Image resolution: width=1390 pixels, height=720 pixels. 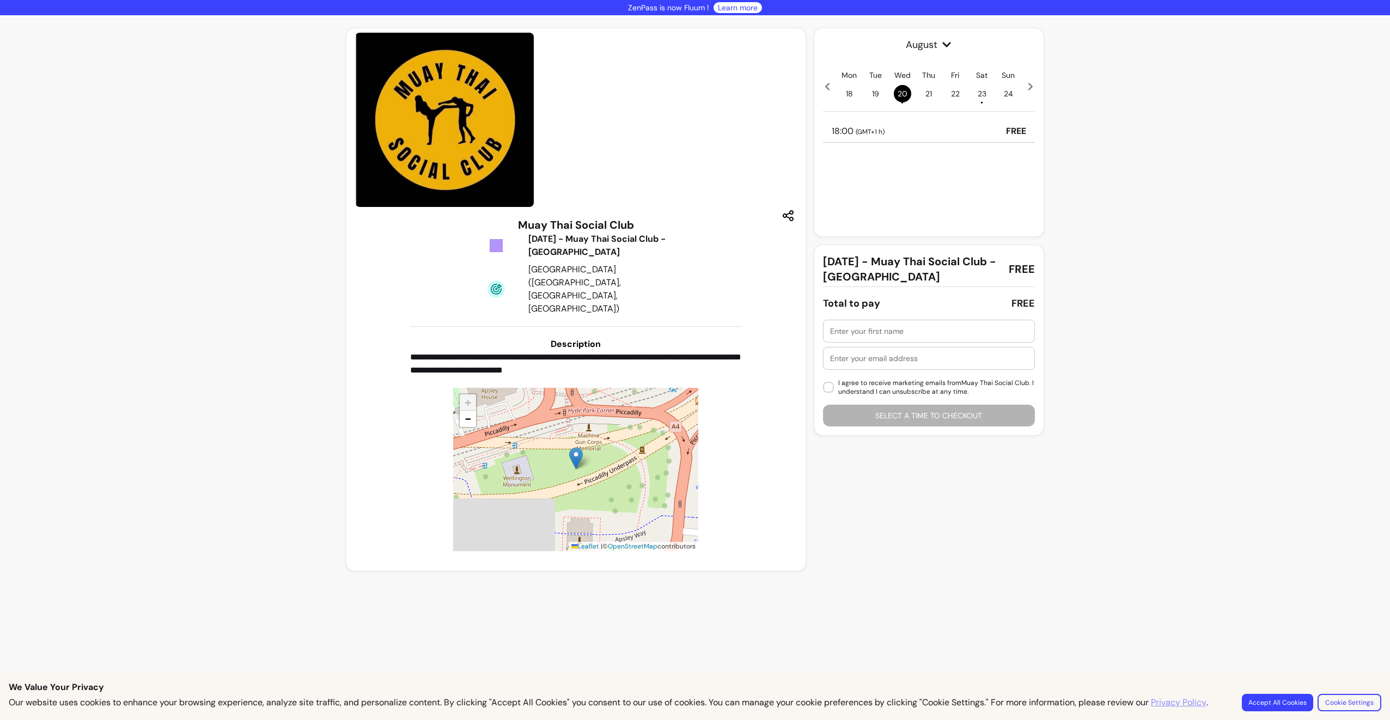 What do you see at coordinates (903, 94) in the screenshot?
I see `span: 20` at bounding box center [903, 94].